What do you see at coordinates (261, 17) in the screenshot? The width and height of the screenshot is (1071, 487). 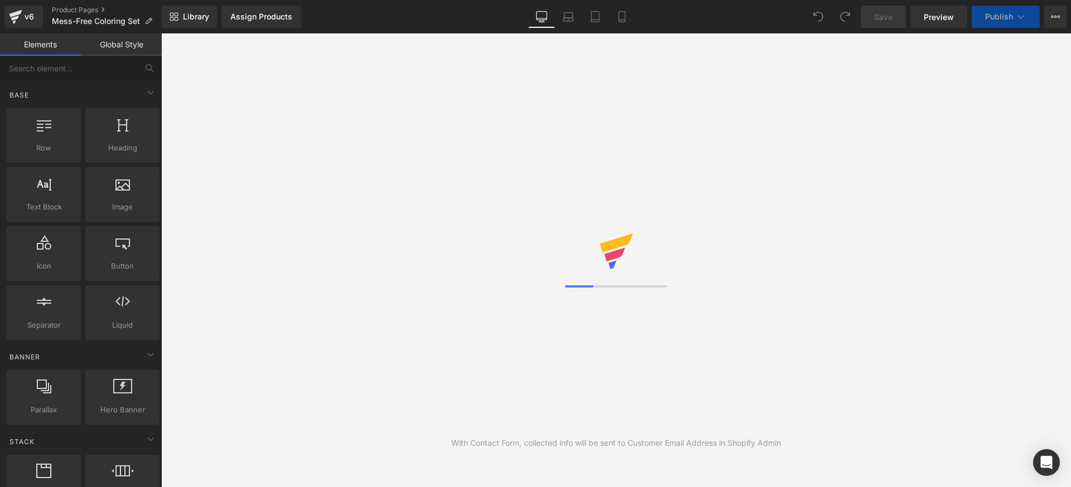 I see `div: Assign Products` at bounding box center [261, 17].